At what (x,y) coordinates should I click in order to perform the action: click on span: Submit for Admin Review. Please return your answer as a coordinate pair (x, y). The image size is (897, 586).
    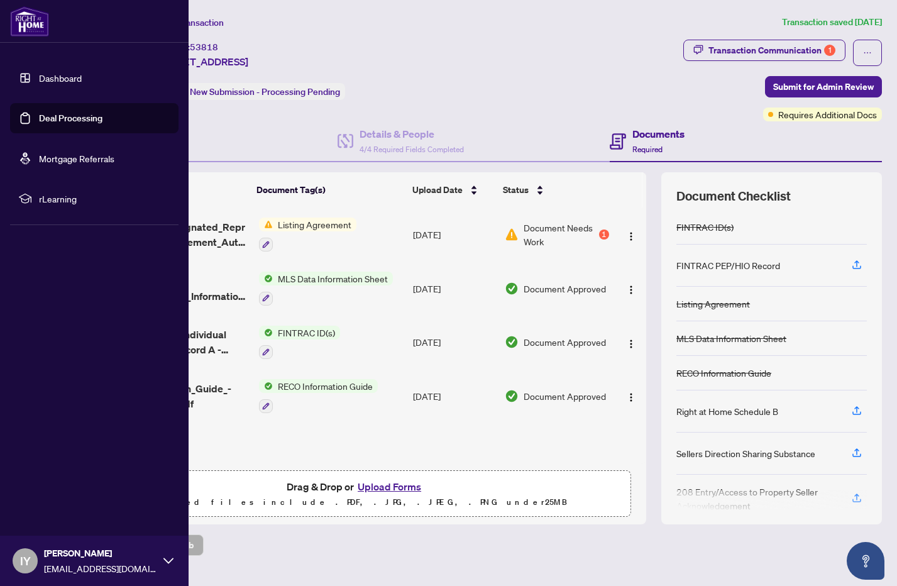
    Looking at the image, I should click on (823, 87).